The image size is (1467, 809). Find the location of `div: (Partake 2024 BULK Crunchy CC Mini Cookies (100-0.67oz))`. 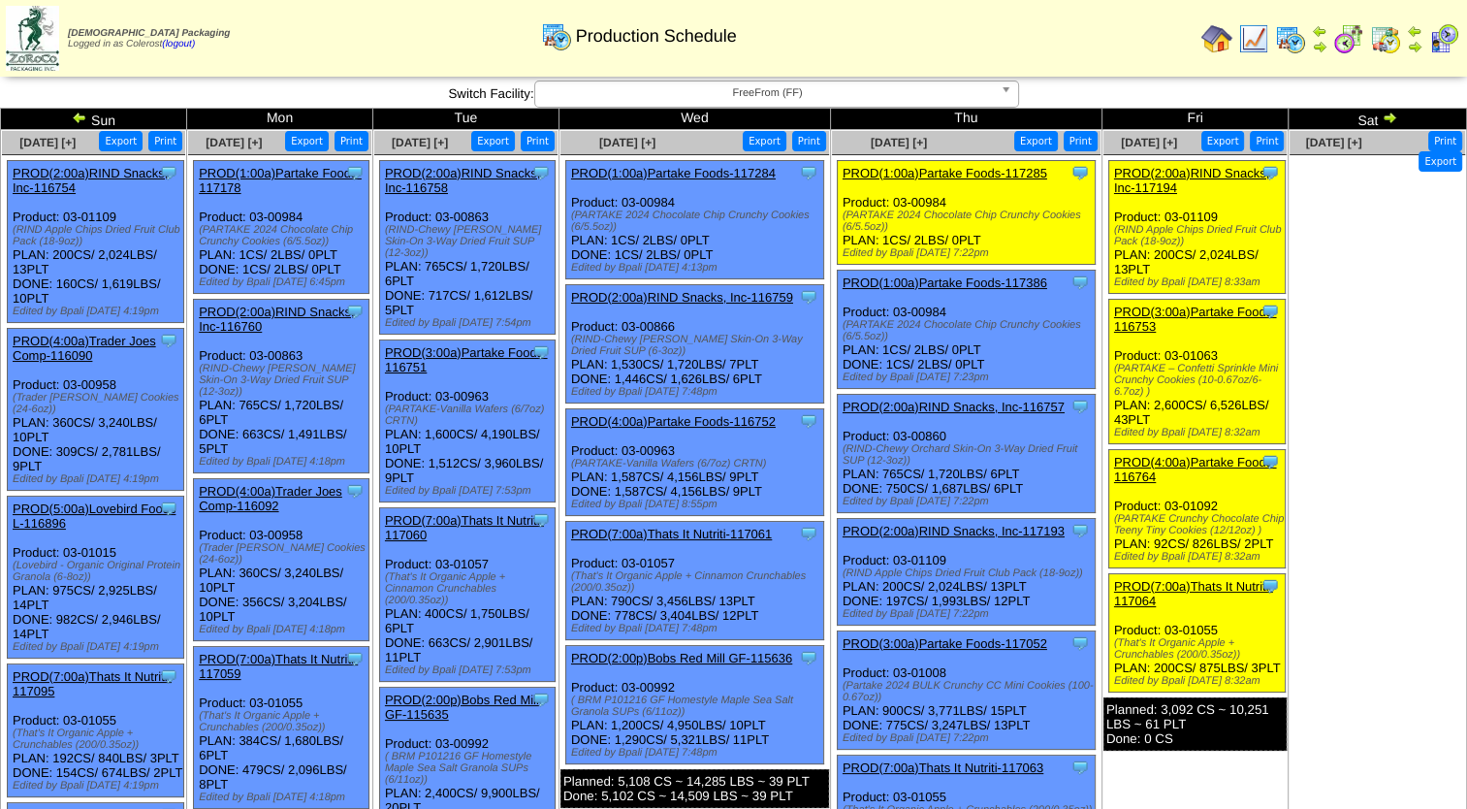

div: (Partake 2024 BULK Crunchy CC Mini Cookies (100-0.67oz)) is located at coordinates (969, 691).